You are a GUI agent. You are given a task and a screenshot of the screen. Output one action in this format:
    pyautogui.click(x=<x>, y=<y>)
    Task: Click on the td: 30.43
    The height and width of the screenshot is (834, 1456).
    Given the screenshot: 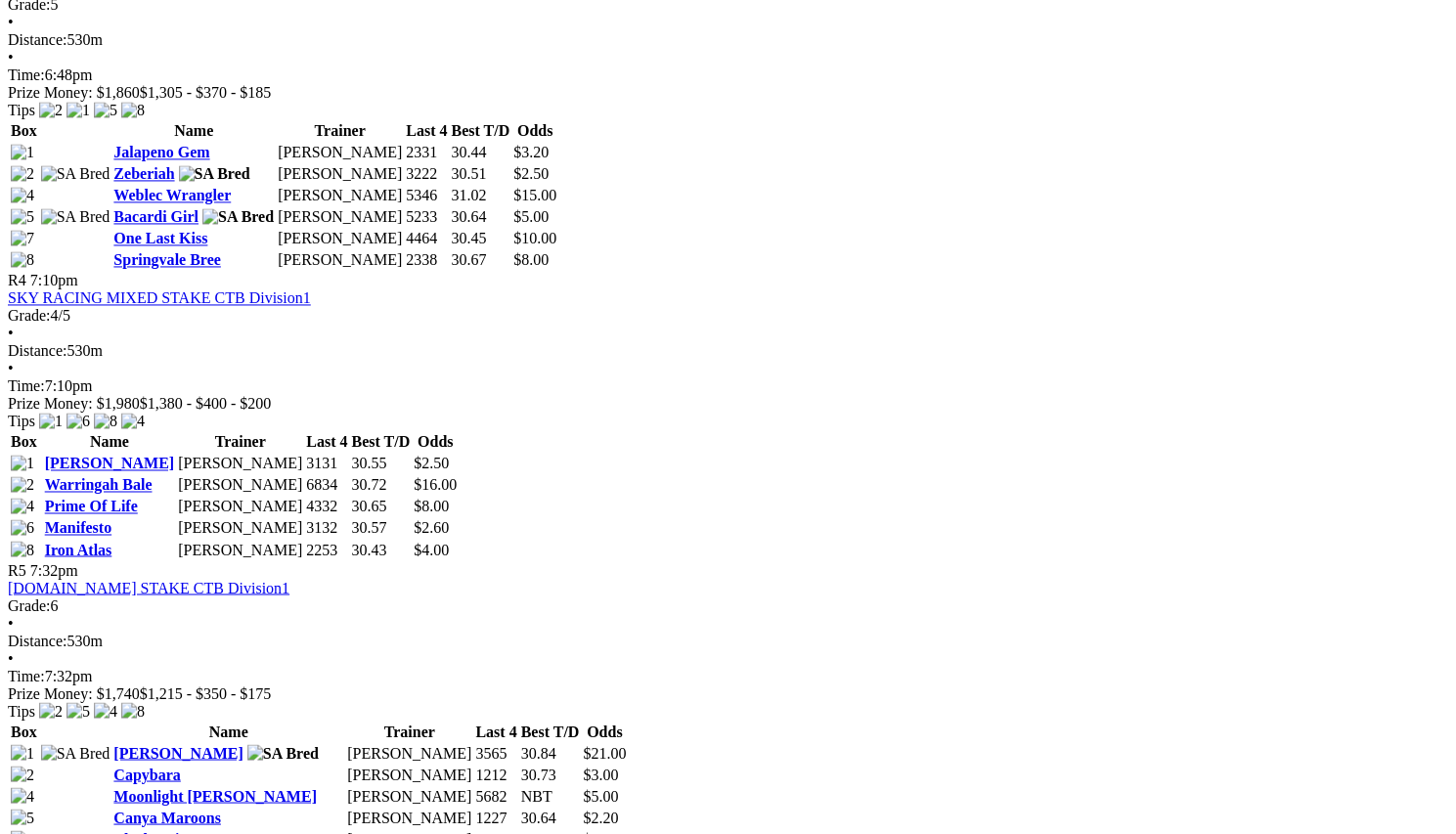 What is the action you would take?
    pyautogui.click(x=380, y=550)
    